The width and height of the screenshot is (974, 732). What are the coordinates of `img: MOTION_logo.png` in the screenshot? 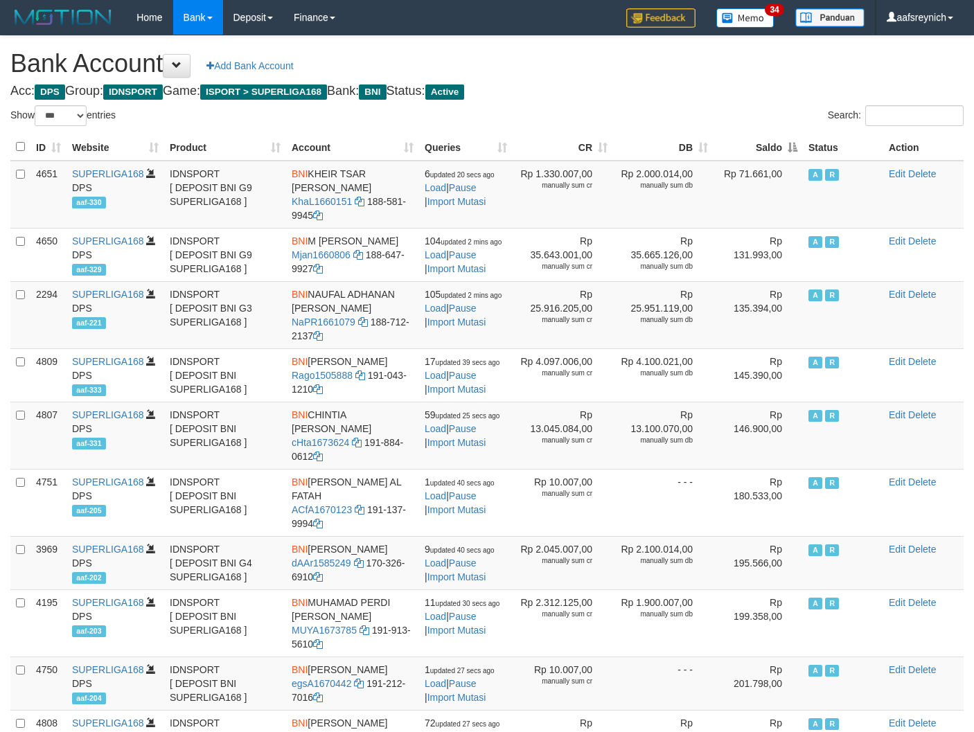 It's located at (63, 17).